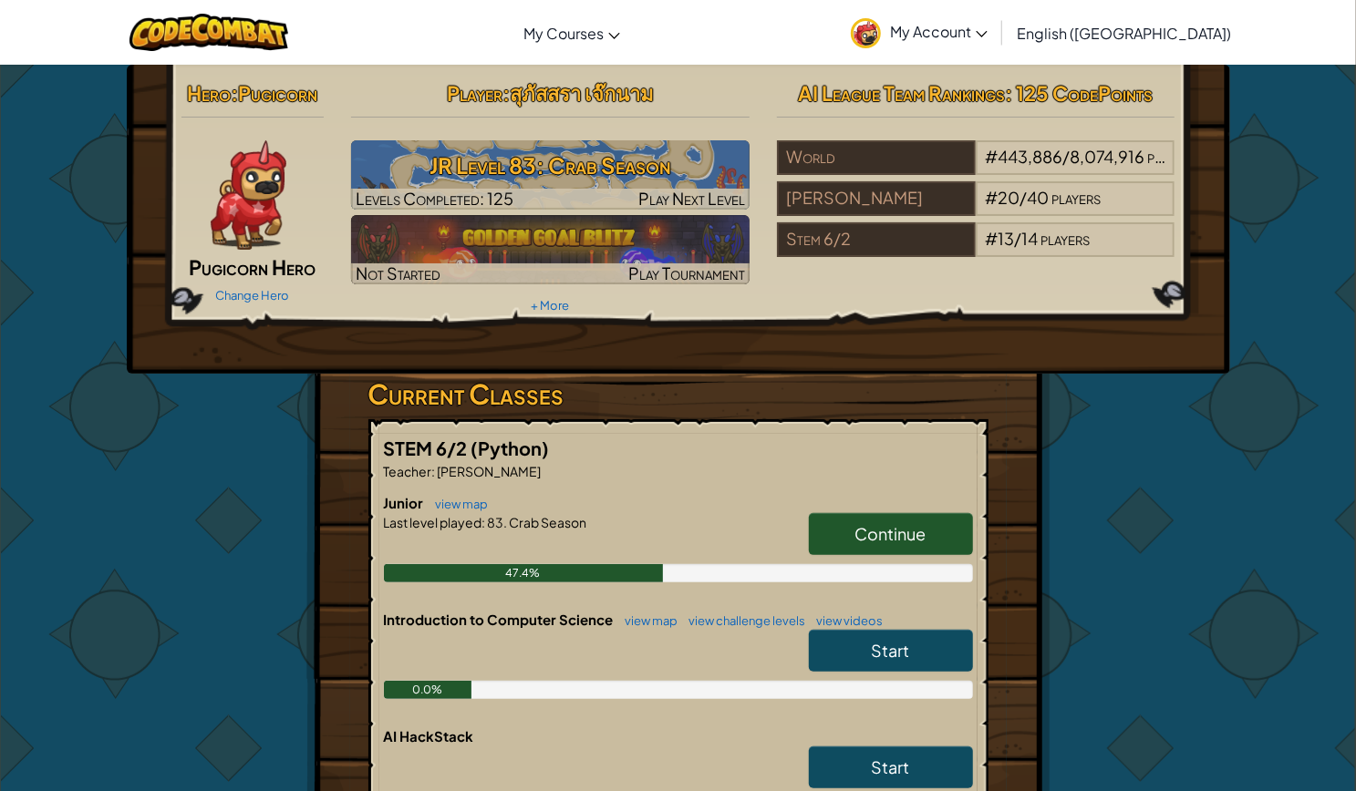 The height and width of the screenshot is (791, 1356). Describe the element at coordinates (865, 33) in the screenshot. I see `img: avatar` at that location.